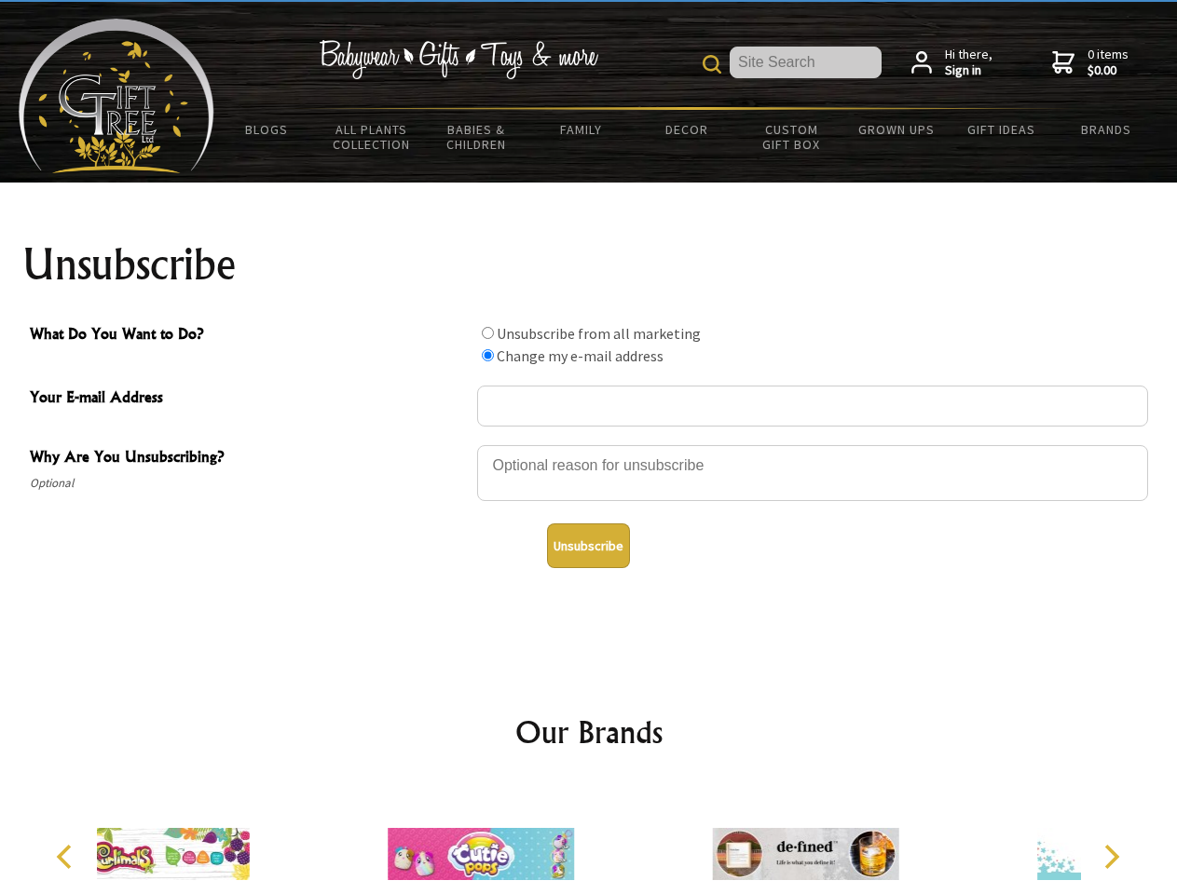 This screenshot has width=1177, height=894. I want to click on a: 0 items$0.00, so click(1090, 62).